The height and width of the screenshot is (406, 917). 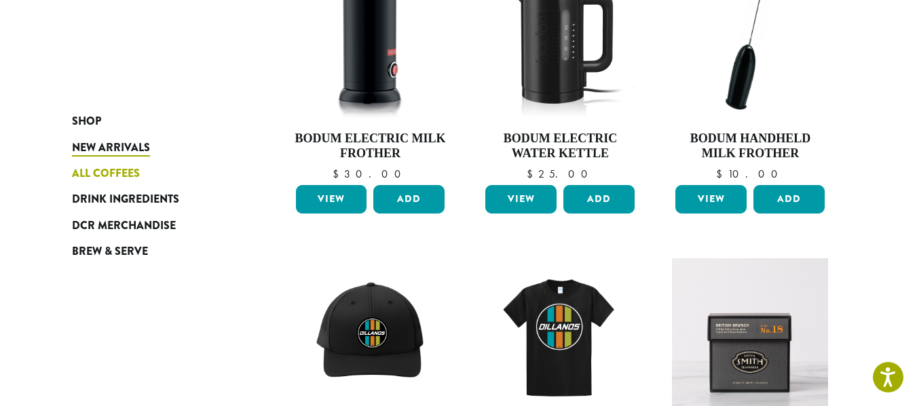 I want to click on a: DCR Merchandise, so click(x=153, y=226).